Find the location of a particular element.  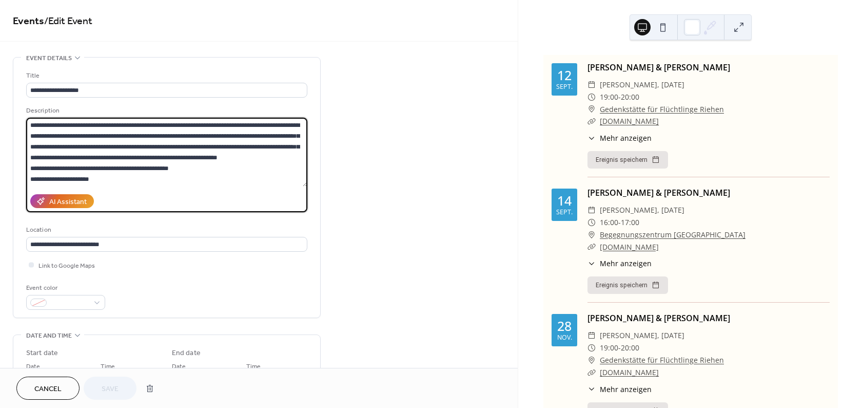

span: Event details is located at coordinates (49, 58).